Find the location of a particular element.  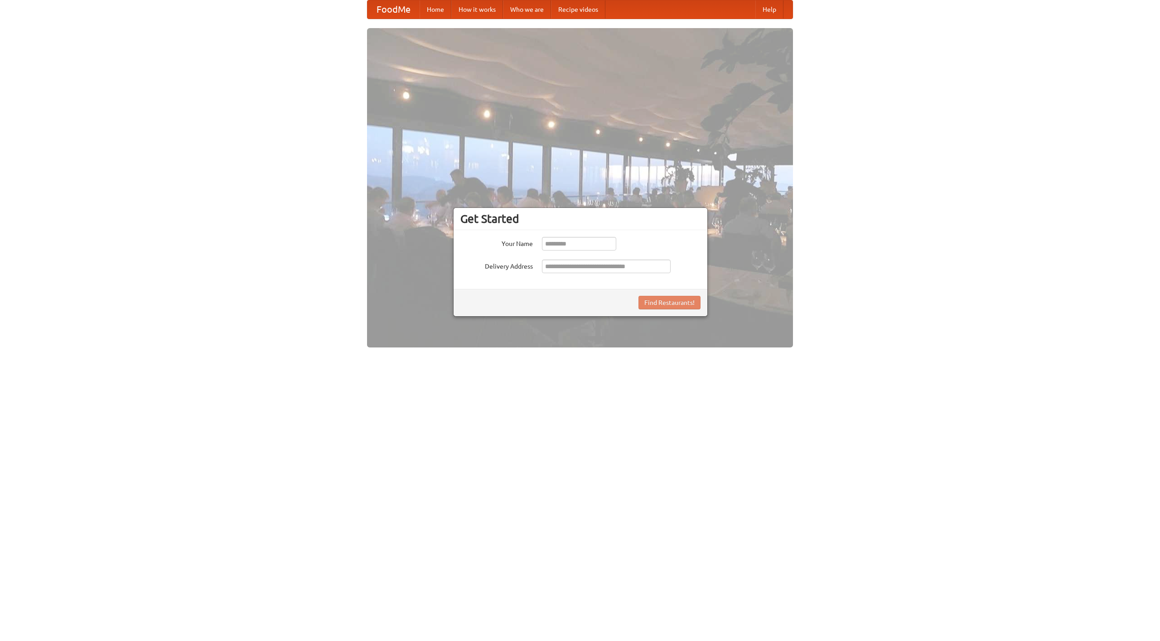

a: Who we are is located at coordinates (527, 10).